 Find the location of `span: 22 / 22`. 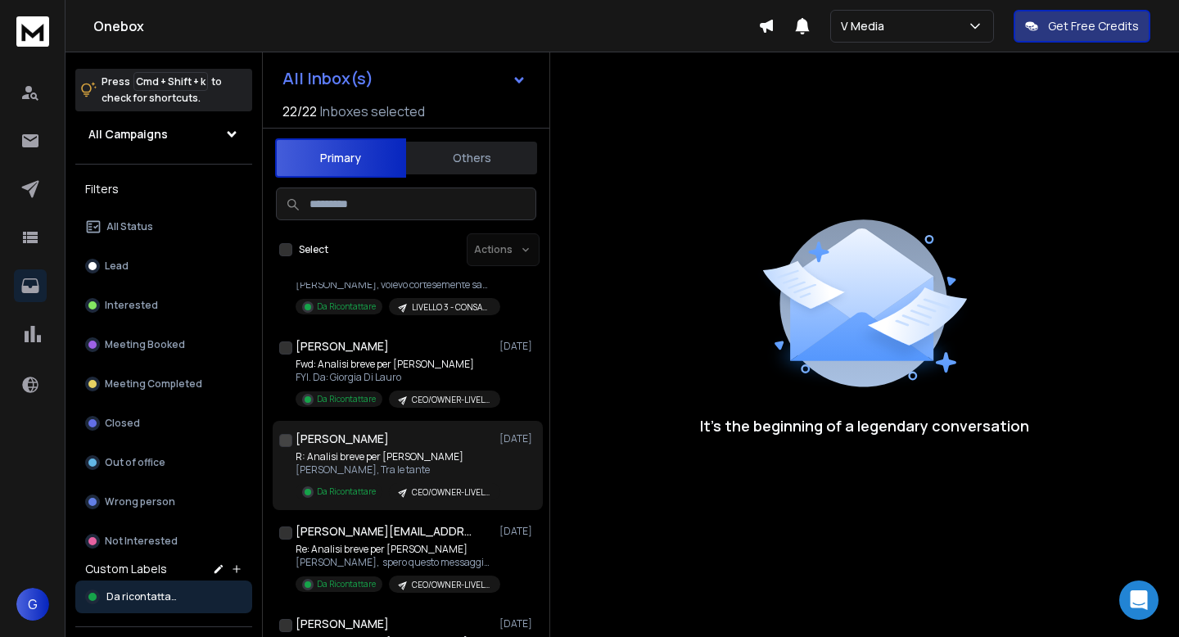

span: 22 / 22 is located at coordinates (300, 111).